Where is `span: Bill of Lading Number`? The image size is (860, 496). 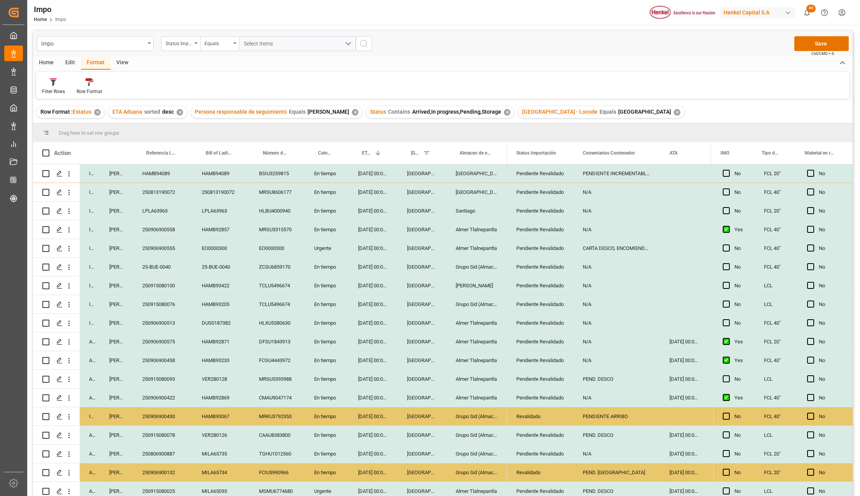
span: Bill of Lading Number is located at coordinates (219, 153).